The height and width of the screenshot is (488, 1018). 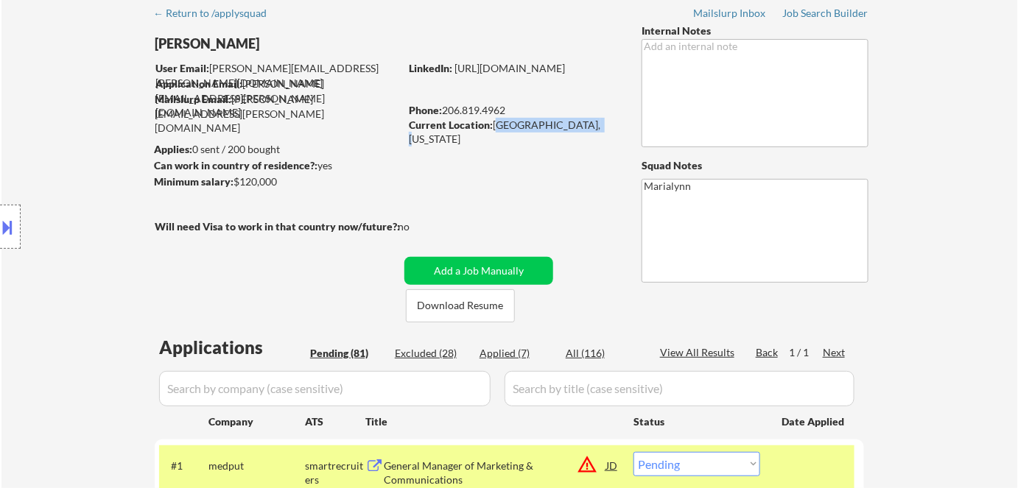 What do you see at coordinates (730, 13) in the screenshot?
I see `div: Mailslurp Inbox` at bounding box center [730, 13].